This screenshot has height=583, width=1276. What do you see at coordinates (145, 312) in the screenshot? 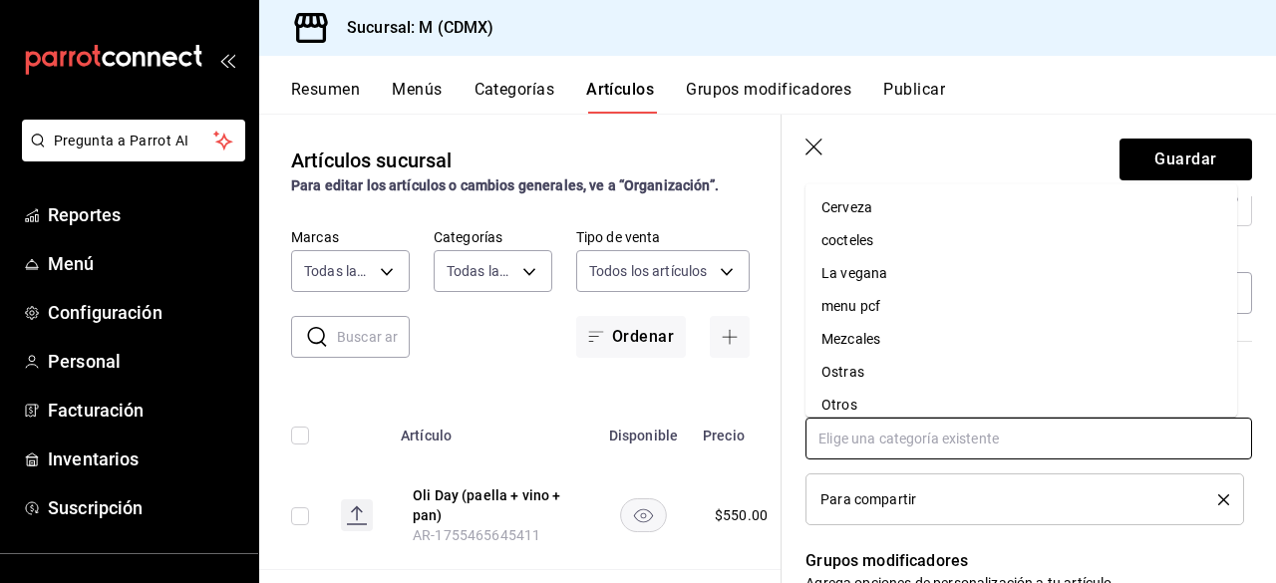
I see `span: Configuración` at bounding box center [145, 312].